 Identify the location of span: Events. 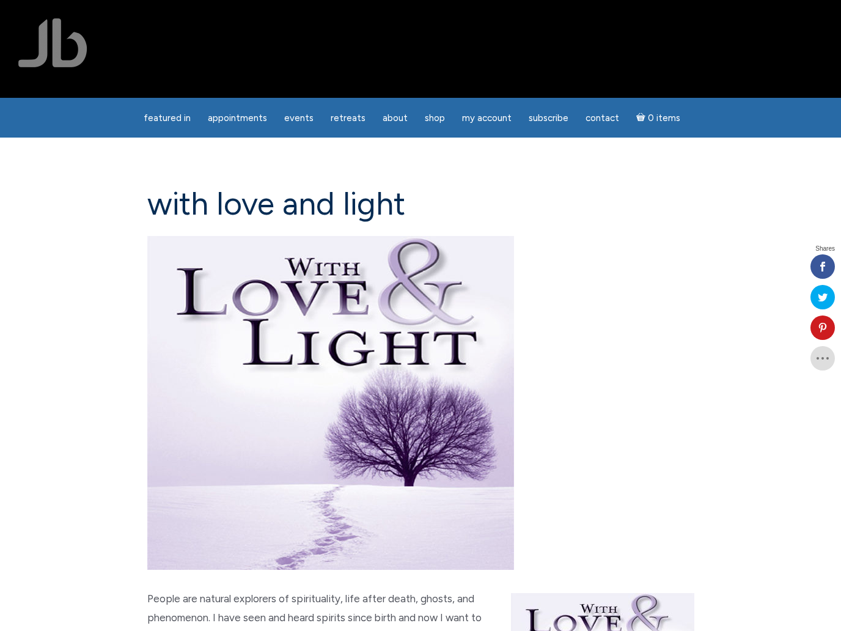
(299, 118).